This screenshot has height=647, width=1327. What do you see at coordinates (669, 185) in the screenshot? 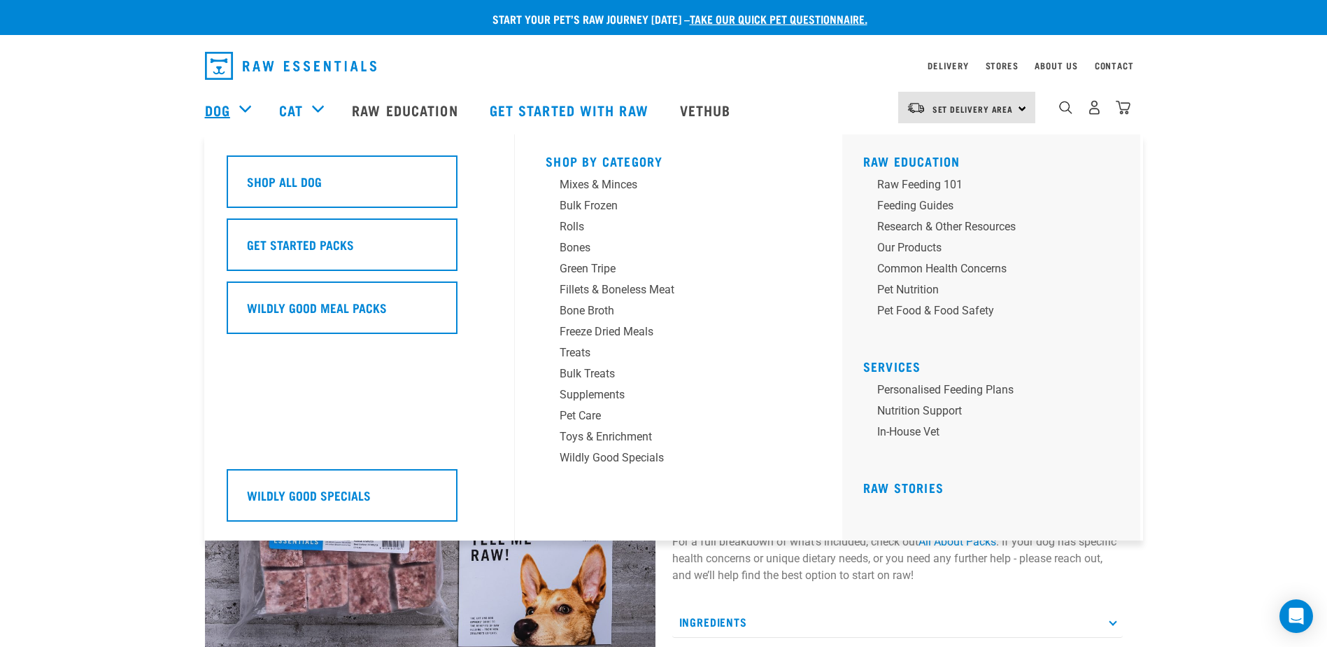
I see `div: Mixes & Minces` at bounding box center [669, 185].